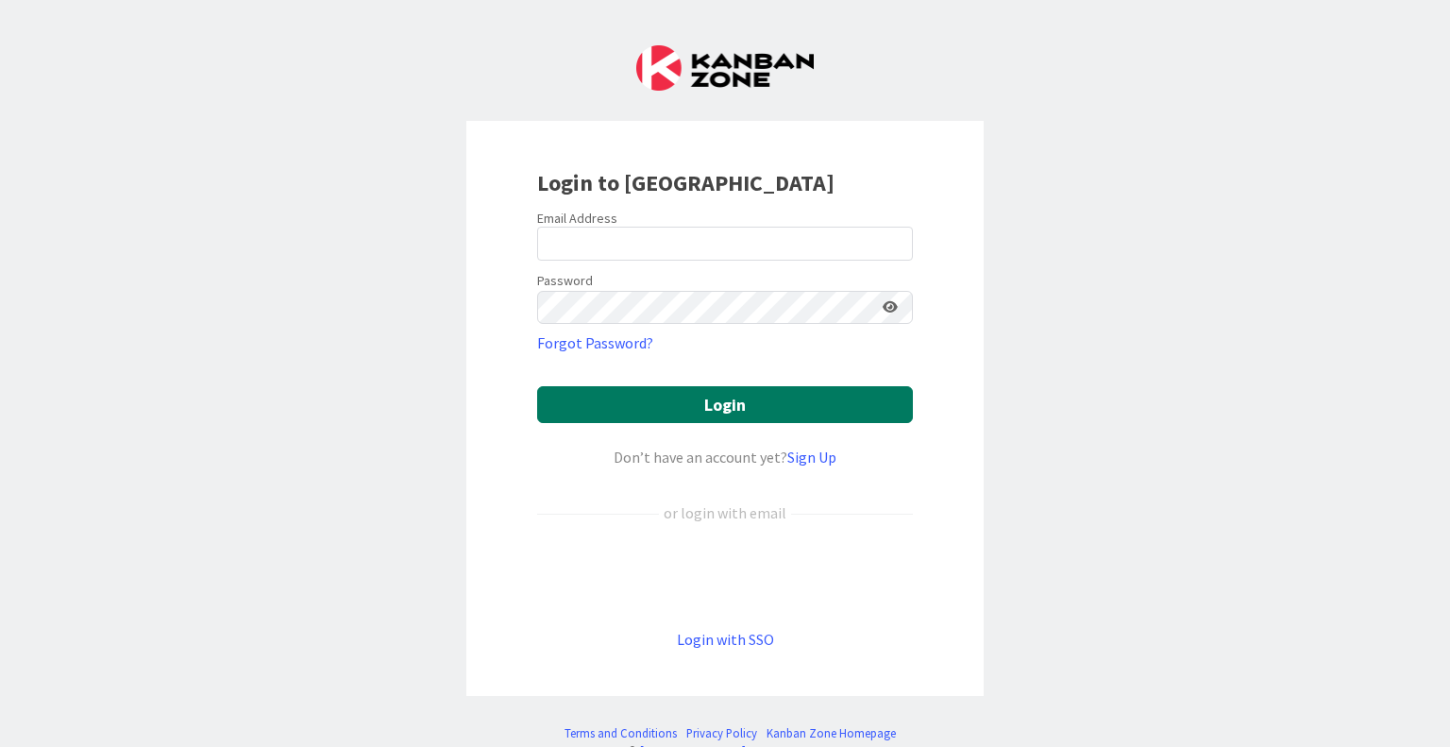  What do you see at coordinates (725, 404) in the screenshot?
I see `button: Login` at bounding box center [725, 404].